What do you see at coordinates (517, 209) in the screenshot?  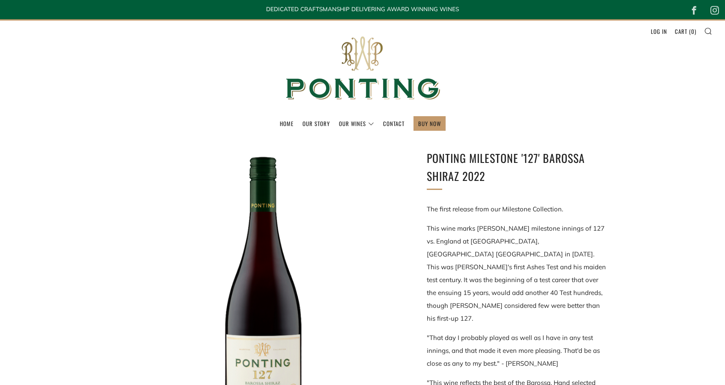 I see `p: The first release from our Milestone Collection.` at bounding box center [517, 209].